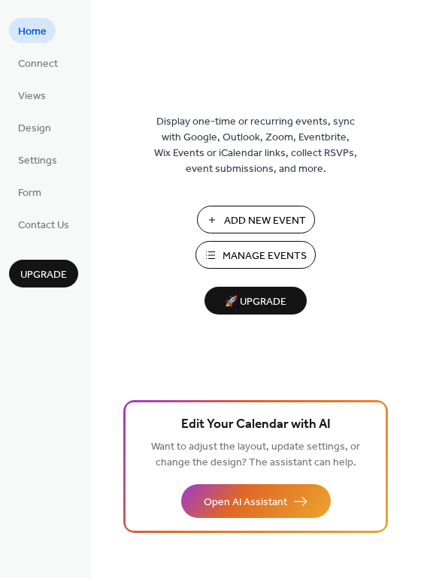 The height and width of the screenshot is (578, 421). What do you see at coordinates (255, 425) in the screenshot?
I see `span: Edit Your Calendar with AI` at bounding box center [255, 425].